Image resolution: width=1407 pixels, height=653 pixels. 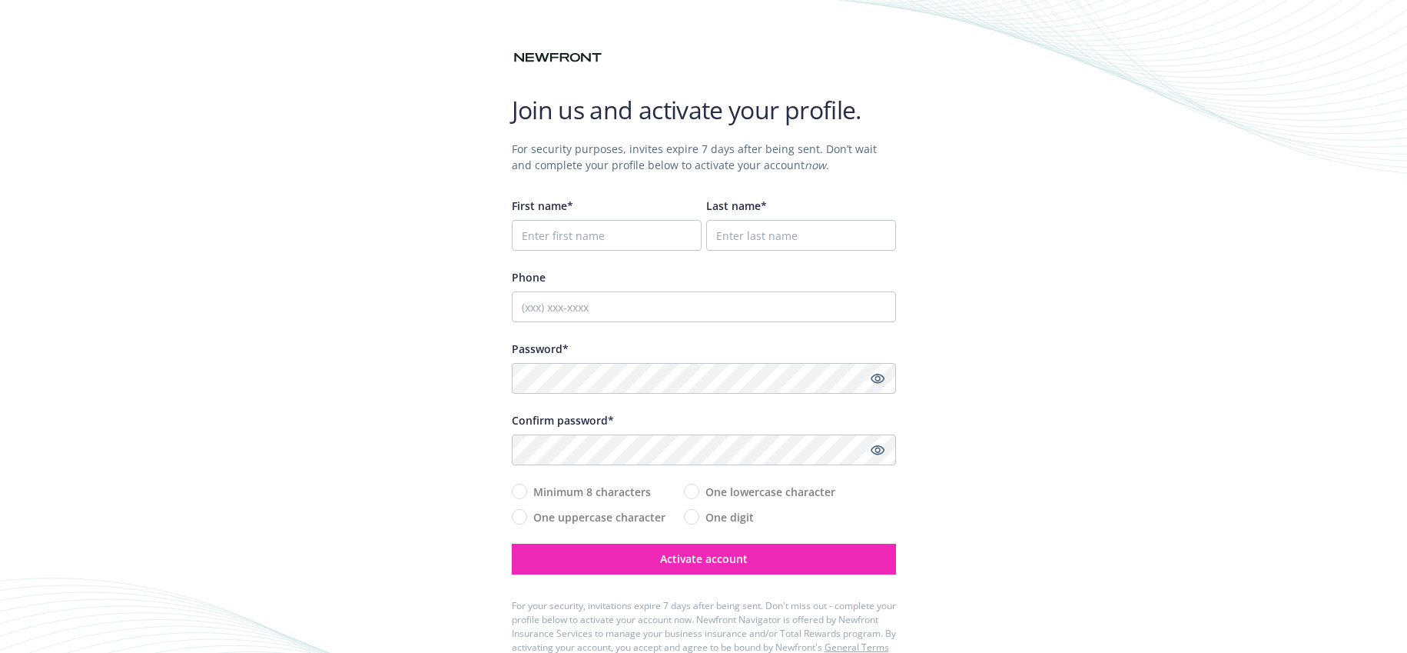 I want to click on input: Confirm your unique password..., so click(x=704, y=450).